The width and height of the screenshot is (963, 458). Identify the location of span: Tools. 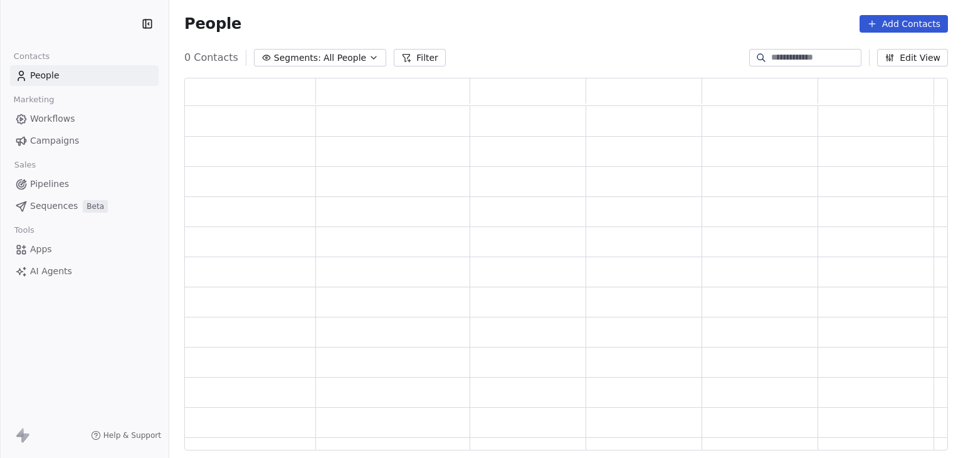
(24, 230).